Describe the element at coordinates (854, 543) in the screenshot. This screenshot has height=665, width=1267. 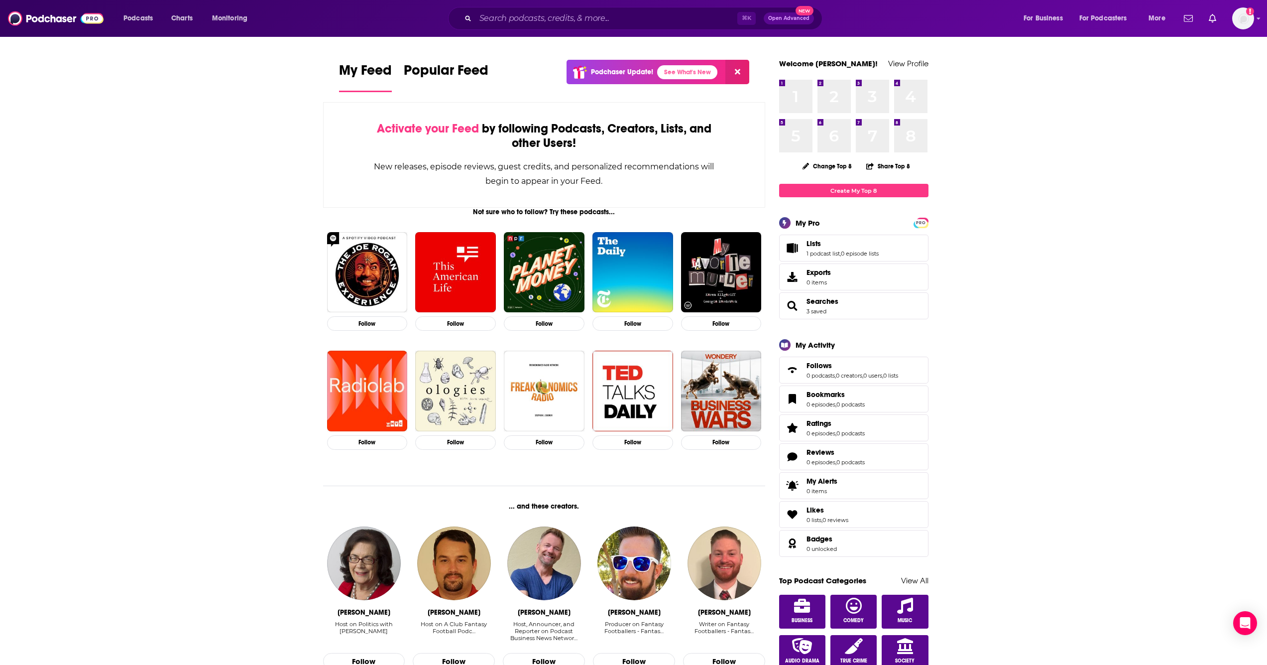
I see `span: Badges` at that location.